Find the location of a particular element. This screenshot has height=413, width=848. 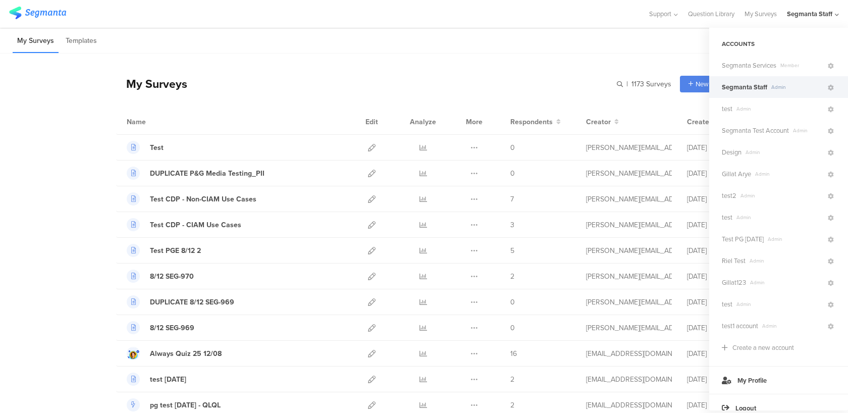

div: gillat@segmanta.com is located at coordinates (629, 353).